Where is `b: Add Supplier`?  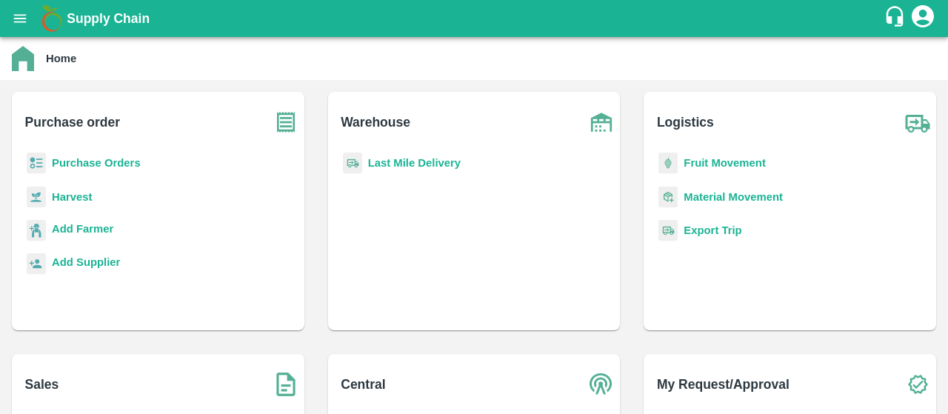 b: Add Supplier is located at coordinates (86, 262).